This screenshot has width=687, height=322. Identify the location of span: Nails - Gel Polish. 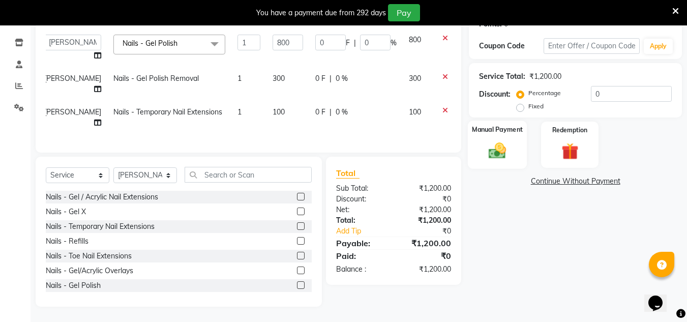
(150, 43).